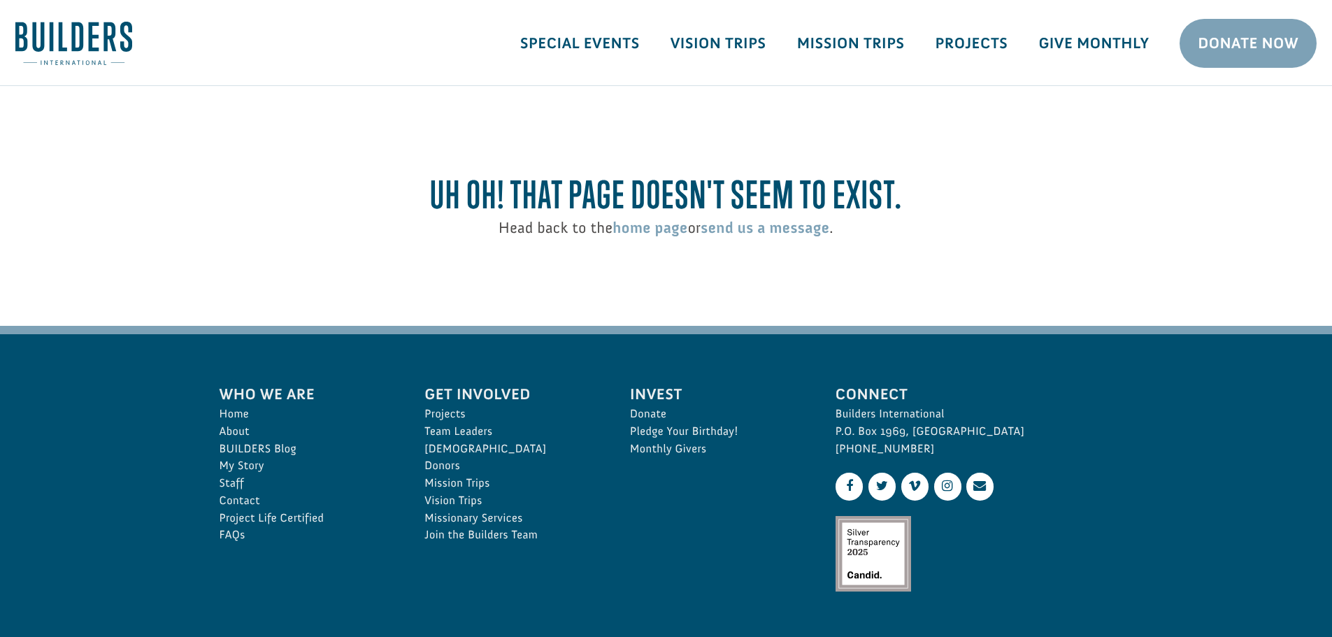 The width and height of the screenshot is (1332, 637). What do you see at coordinates (650, 227) in the screenshot?
I see `a: home page` at bounding box center [650, 227].